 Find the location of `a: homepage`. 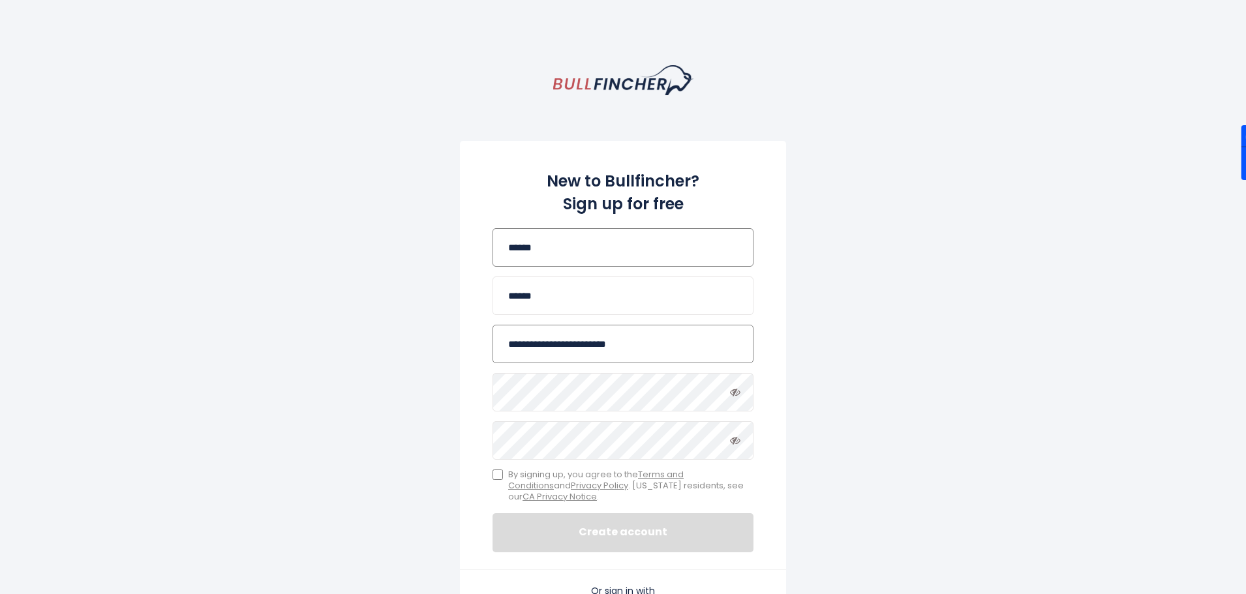

a: homepage is located at coordinates (623, 80).